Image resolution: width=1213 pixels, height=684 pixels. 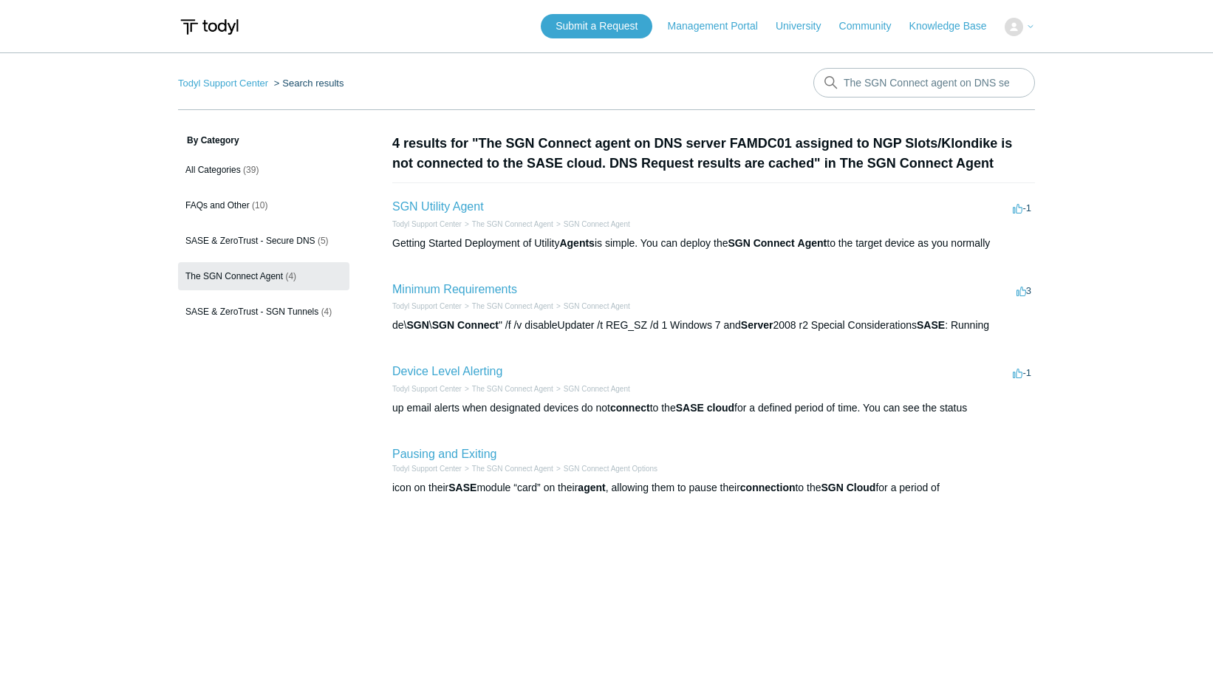 What do you see at coordinates (250, 241) in the screenshot?
I see `span: SASE & ZeroTrust - Secure DNS` at bounding box center [250, 241].